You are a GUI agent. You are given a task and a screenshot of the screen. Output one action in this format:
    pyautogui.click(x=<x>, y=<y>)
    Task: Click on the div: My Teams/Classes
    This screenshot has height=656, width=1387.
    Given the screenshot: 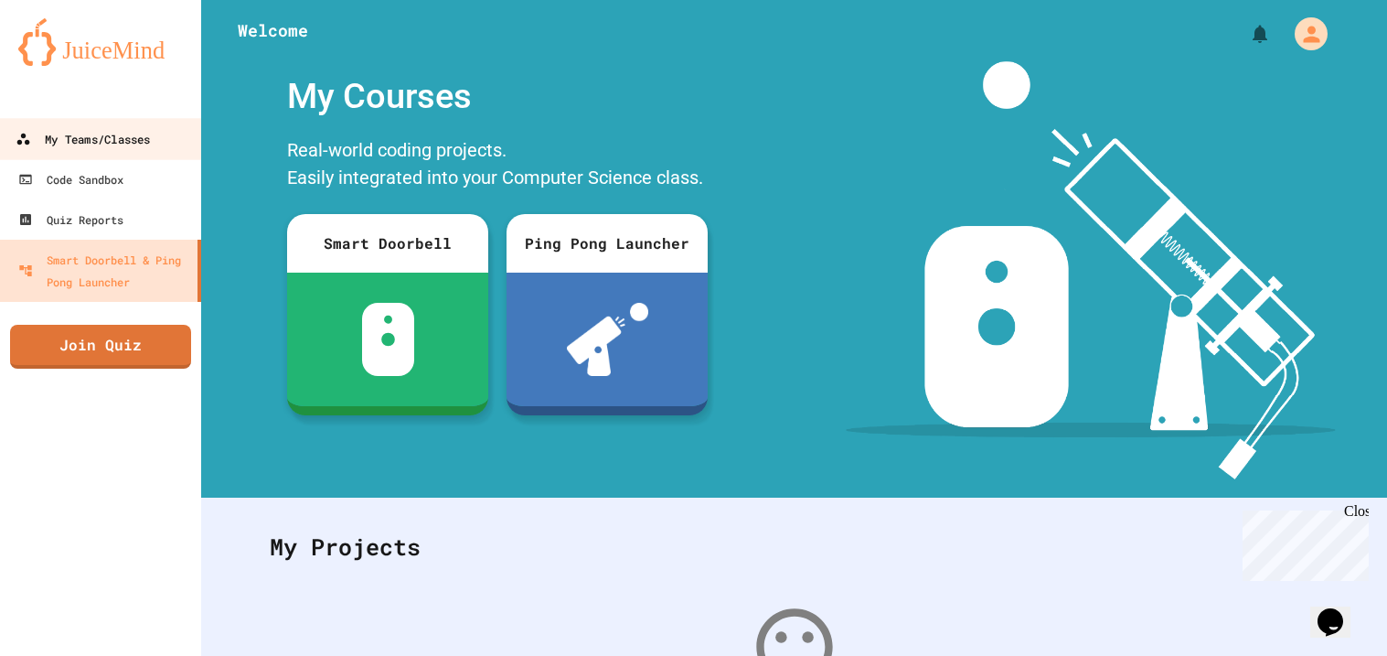 What is the action you would take?
    pyautogui.click(x=82, y=139)
    